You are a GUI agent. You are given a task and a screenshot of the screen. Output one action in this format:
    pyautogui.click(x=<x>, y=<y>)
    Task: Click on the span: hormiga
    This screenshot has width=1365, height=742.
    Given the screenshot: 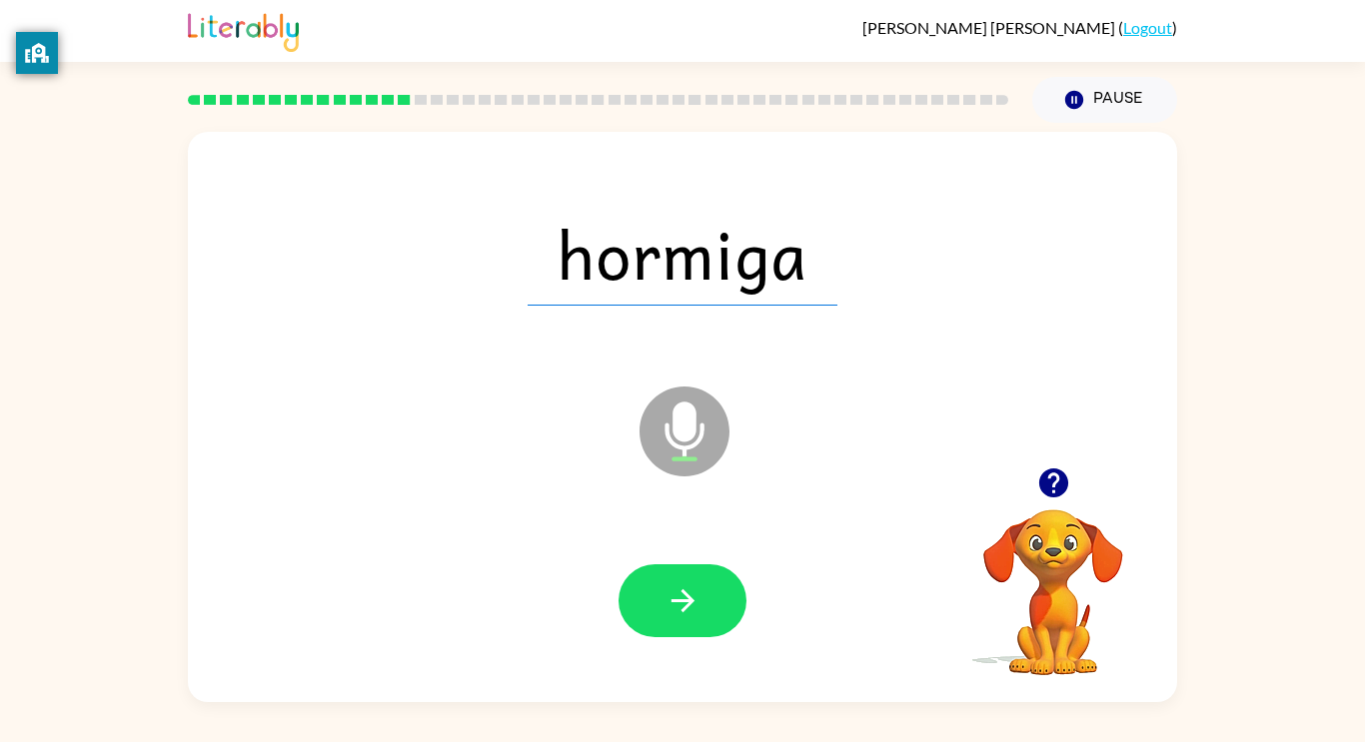 What is the action you would take?
    pyautogui.click(x=682, y=254)
    